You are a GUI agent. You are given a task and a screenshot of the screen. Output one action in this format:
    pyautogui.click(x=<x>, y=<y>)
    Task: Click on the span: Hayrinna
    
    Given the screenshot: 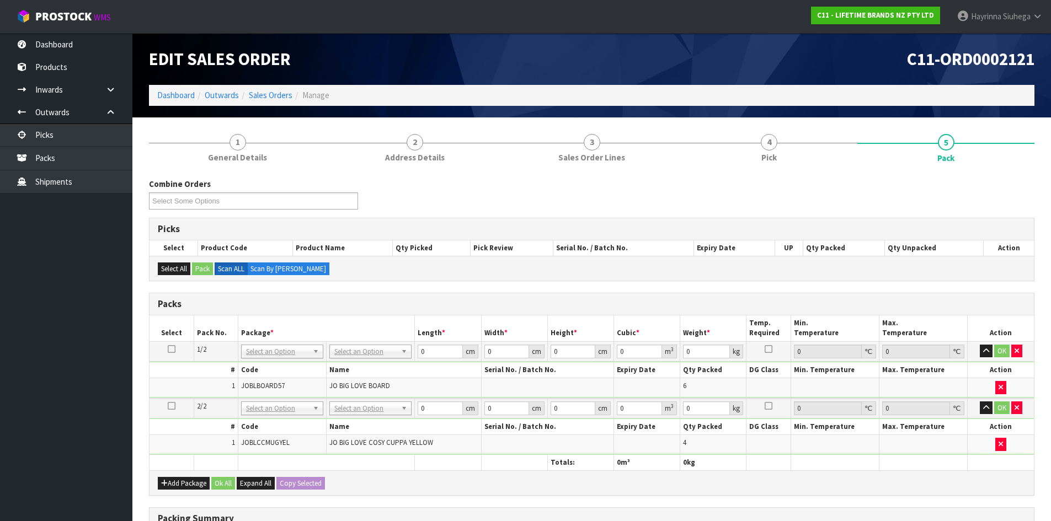 What is the action you would take?
    pyautogui.click(x=986, y=16)
    